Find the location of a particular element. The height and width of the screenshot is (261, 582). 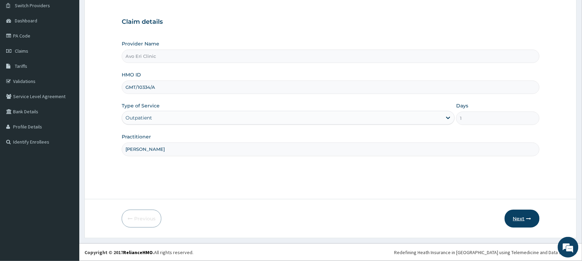

label: Days is located at coordinates (462, 106).